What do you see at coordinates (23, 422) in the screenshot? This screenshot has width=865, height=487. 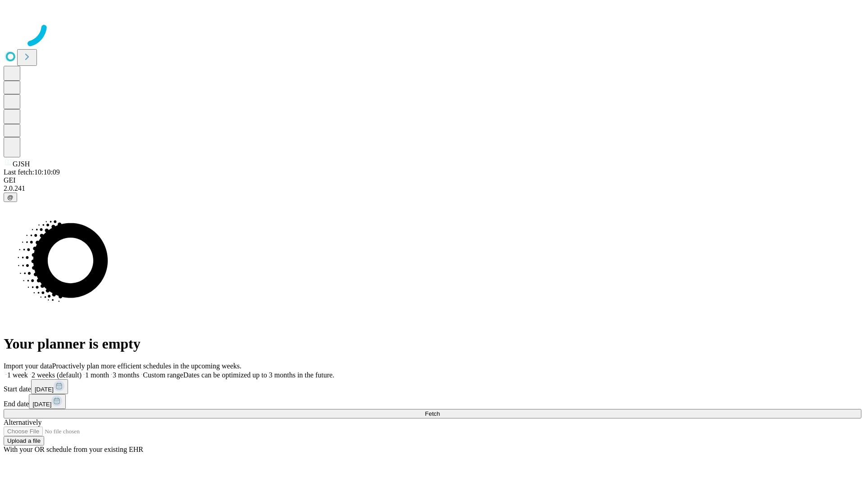 I see `span: Alternatively` at bounding box center [23, 422].